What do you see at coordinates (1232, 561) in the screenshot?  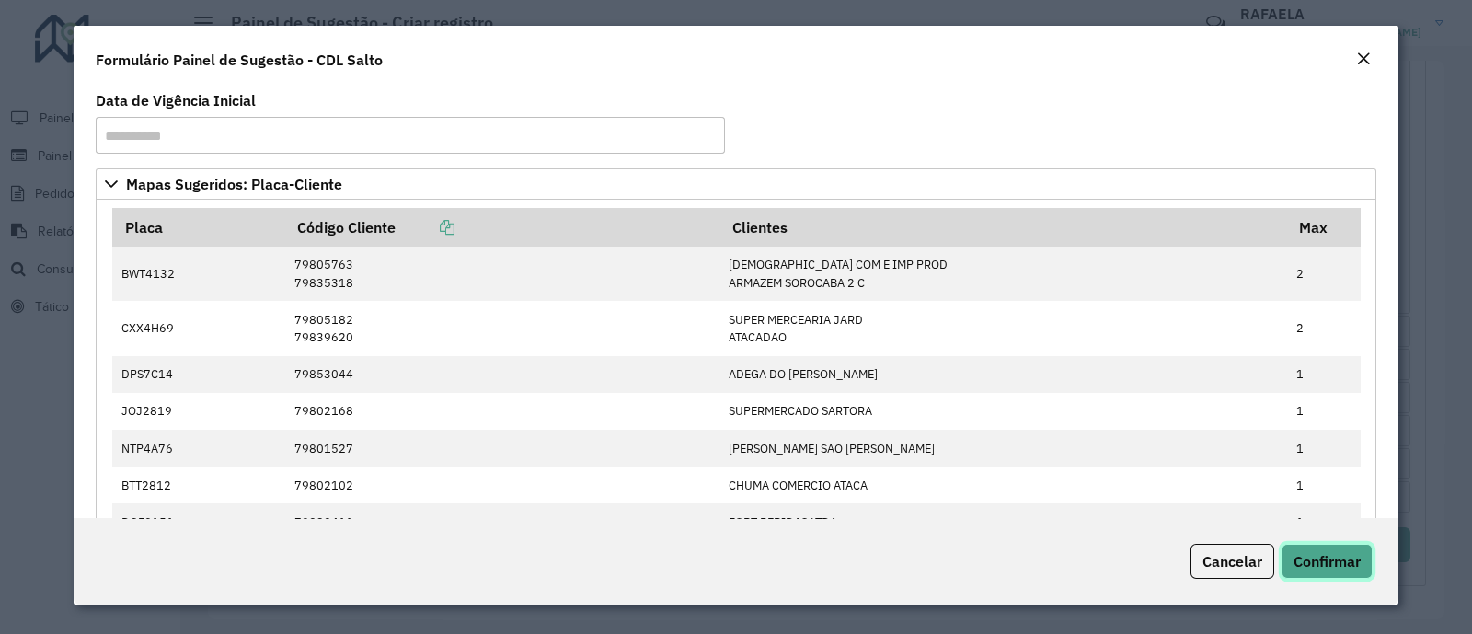 I see `button: Cancelar` at bounding box center [1232, 561].